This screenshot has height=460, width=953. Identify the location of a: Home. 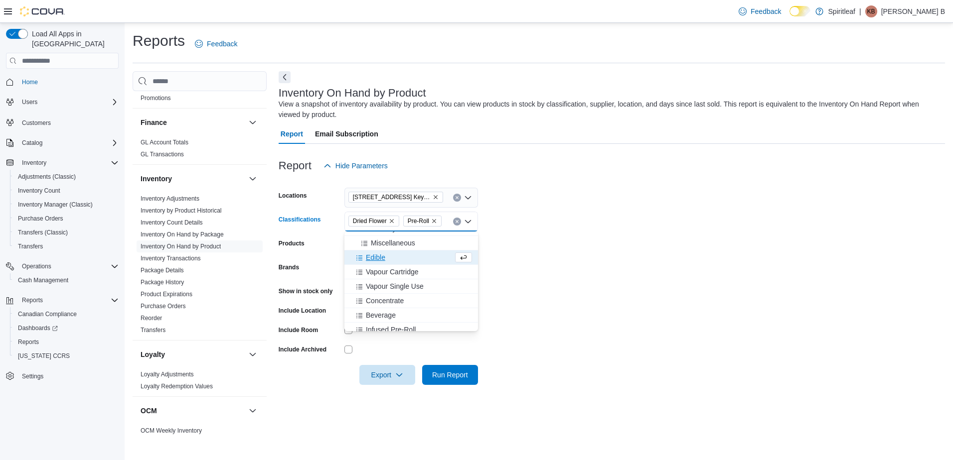
(30, 82).